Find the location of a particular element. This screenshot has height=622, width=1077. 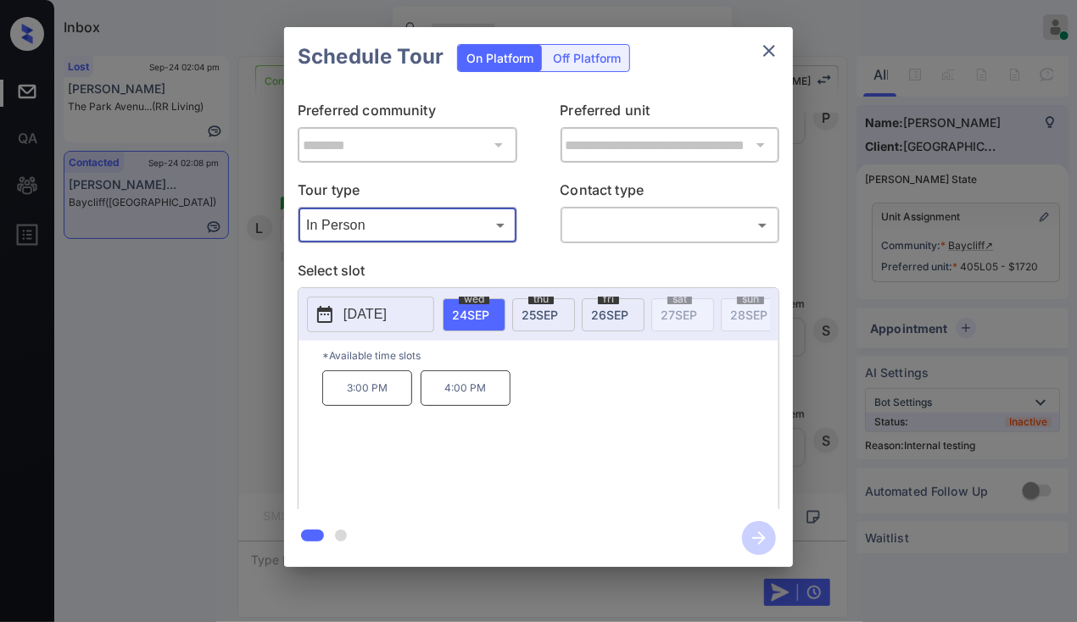

p: Select slot is located at coordinates (538, 274).